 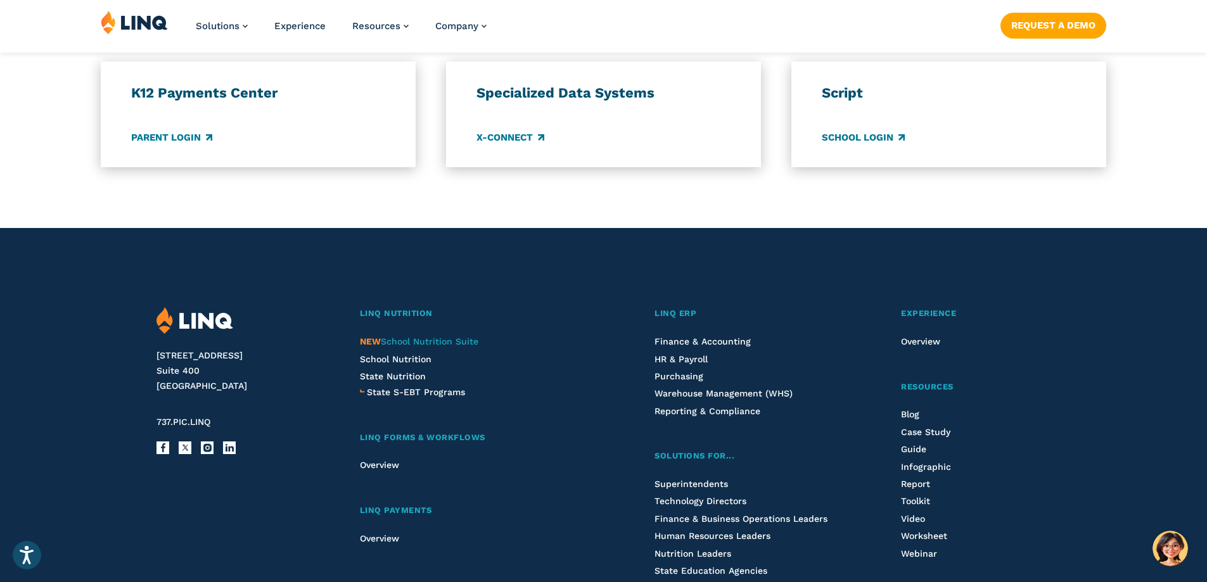 What do you see at coordinates (924, 536) in the screenshot?
I see `span: Worksheet` at bounding box center [924, 536].